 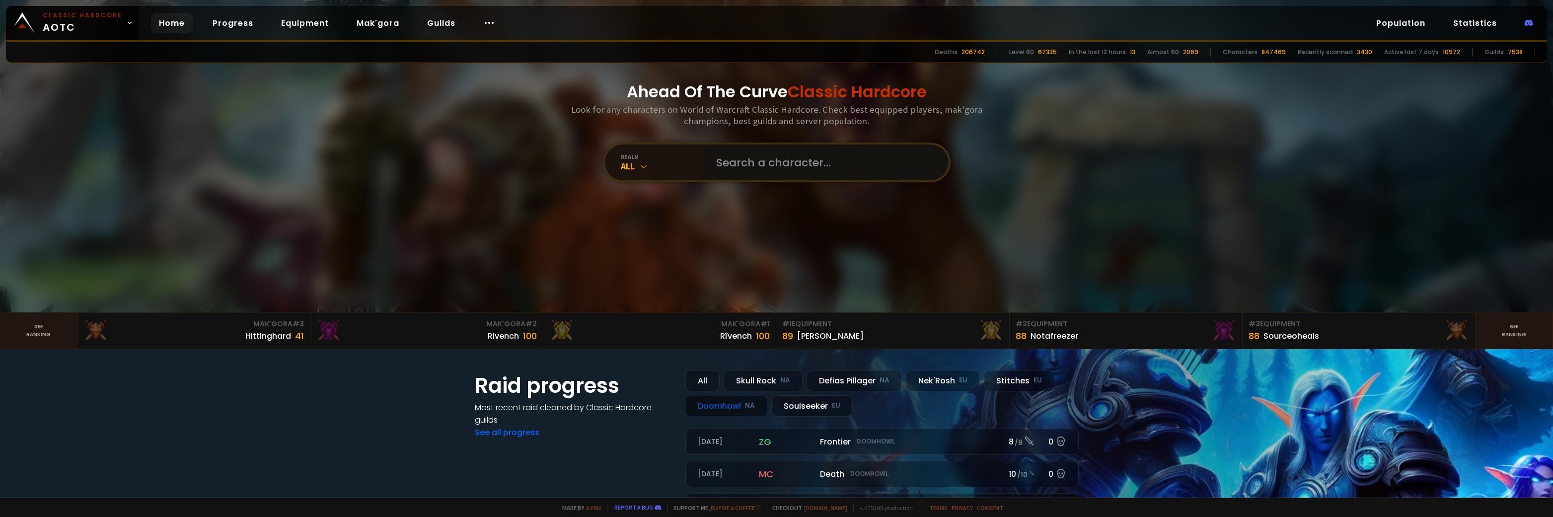 I want to click on div: 67335, so click(x=1048, y=52).